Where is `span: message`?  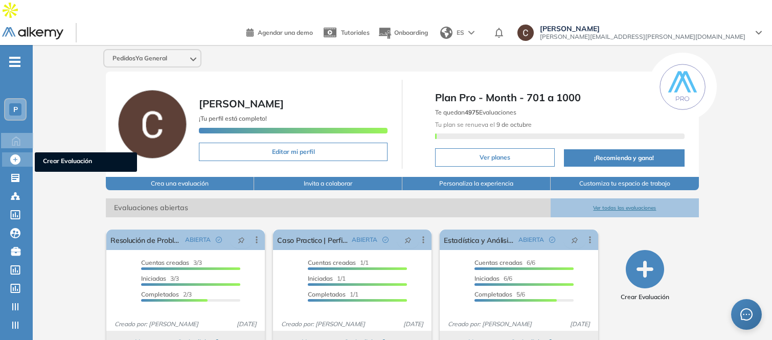
span: message is located at coordinates (746, 314).